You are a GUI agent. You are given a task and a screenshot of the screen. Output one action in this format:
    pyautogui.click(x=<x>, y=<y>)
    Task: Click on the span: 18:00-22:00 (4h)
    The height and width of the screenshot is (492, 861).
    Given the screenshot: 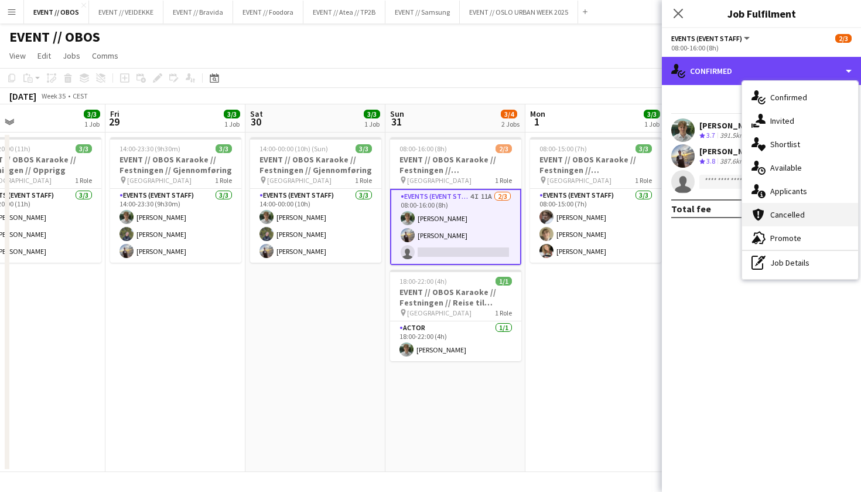 What is the action you would take?
    pyautogui.click(x=423, y=281)
    